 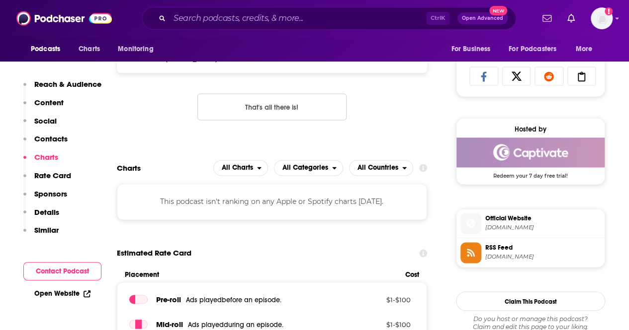 What do you see at coordinates (62, 294) in the screenshot?
I see `a: Open Website` at bounding box center [62, 294].